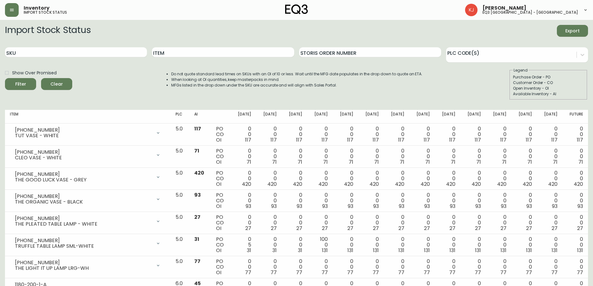 The height and width of the screenshot is (286, 593). What do you see at coordinates (83, 180) in the screenshot?
I see `div: THE GOOD LUCK VASE - GREY` at bounding box center [83, 180].